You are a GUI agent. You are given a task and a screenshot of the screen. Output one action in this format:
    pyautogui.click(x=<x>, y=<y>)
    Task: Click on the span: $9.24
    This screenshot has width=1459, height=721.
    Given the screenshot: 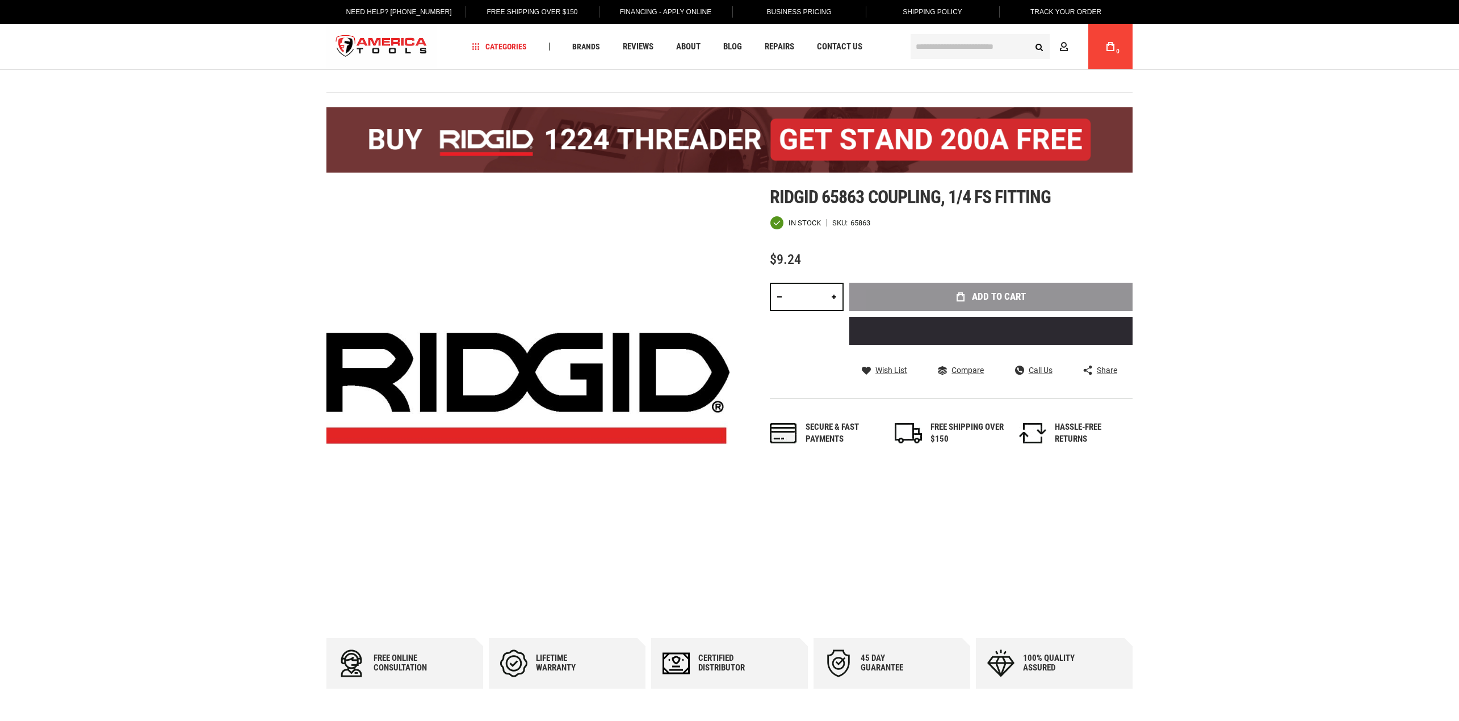 What is the action you would take?
    pyautogui.click(x=785, y=259)
    